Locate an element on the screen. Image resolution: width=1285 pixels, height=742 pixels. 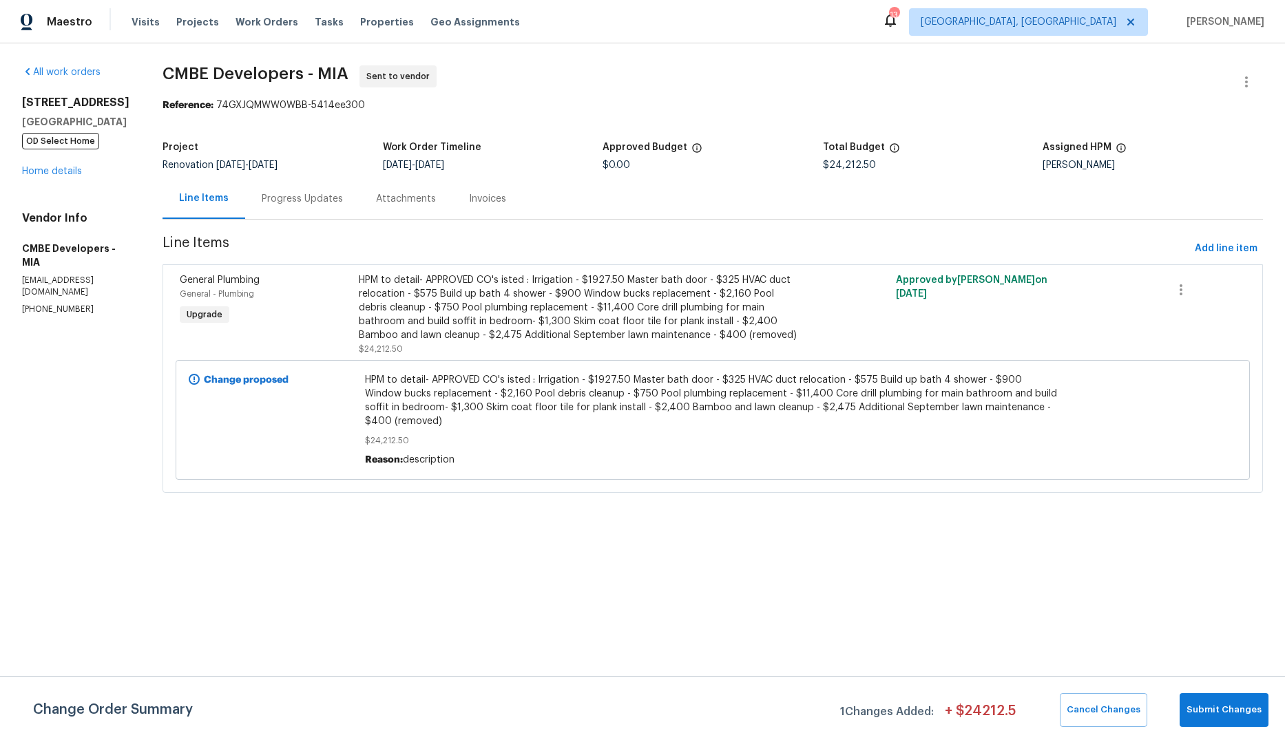
span: General Plumbing is located at coordinates (220, 280).